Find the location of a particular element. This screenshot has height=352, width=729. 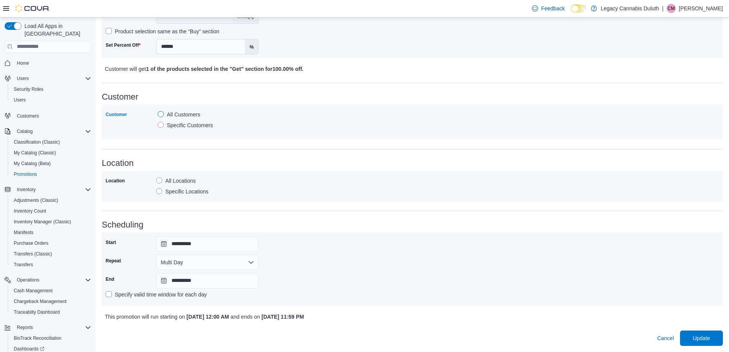

label: All Locations is located at coordinates (176, 181).